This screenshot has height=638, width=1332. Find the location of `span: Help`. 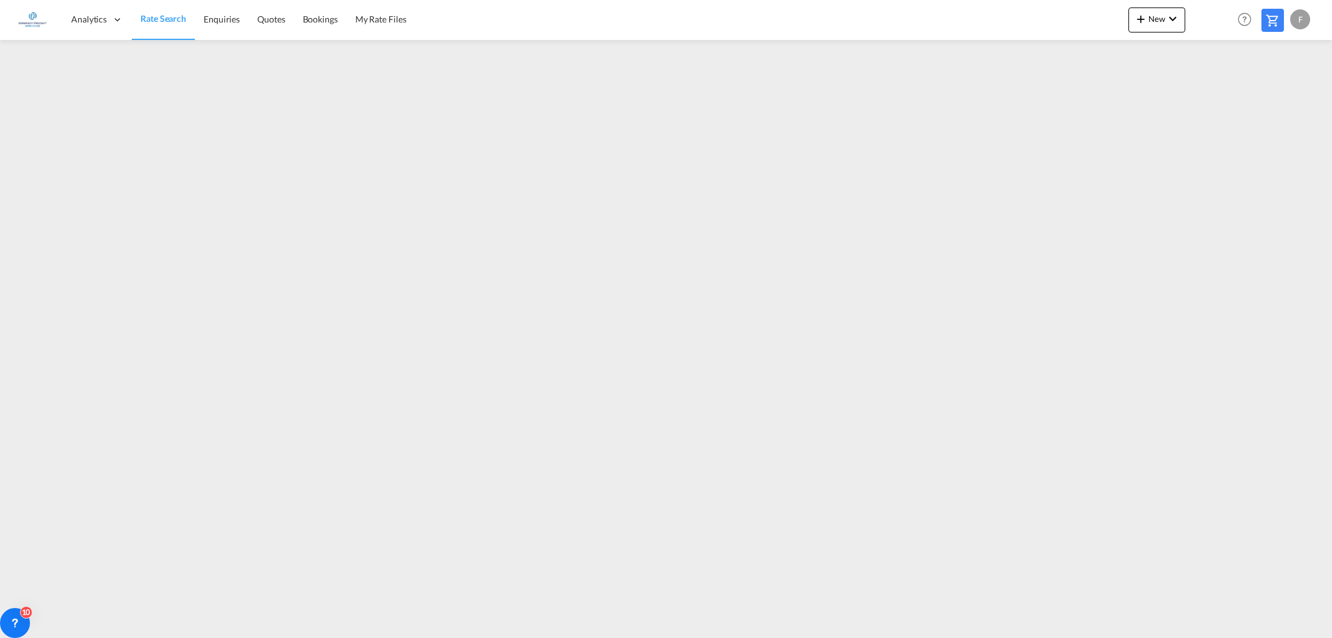

span: Help is located at coordinates (1245, 19).